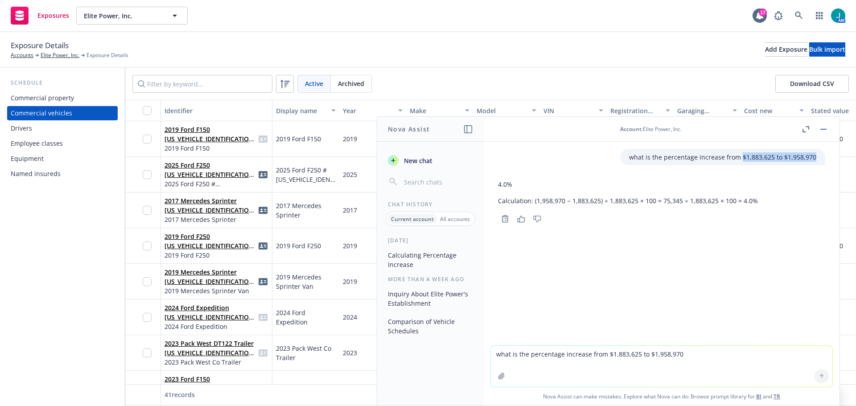 This screenshot has width=856, height=406. I want to click on button: Calculating Percentage Increase, so click(430, 260).